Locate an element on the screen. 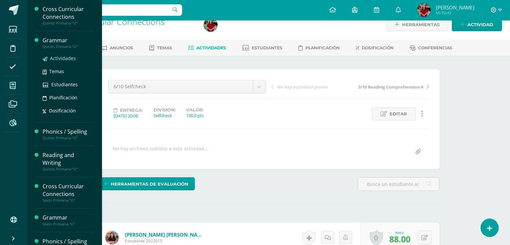 This screenshot has height=245, width=510. span: 88.00 is located at coordinates (400, 239).